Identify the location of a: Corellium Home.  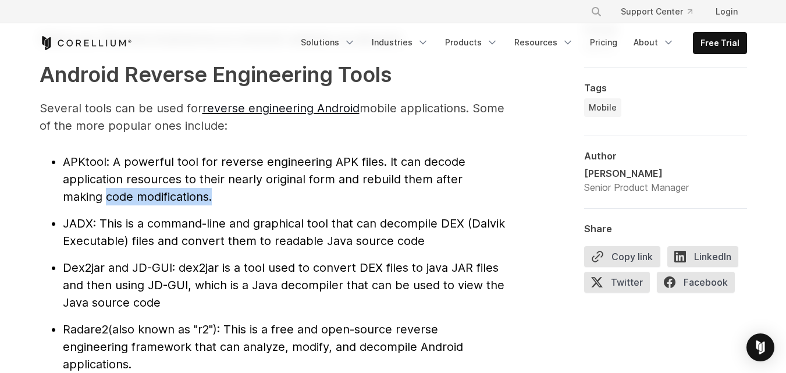
(85, 43).